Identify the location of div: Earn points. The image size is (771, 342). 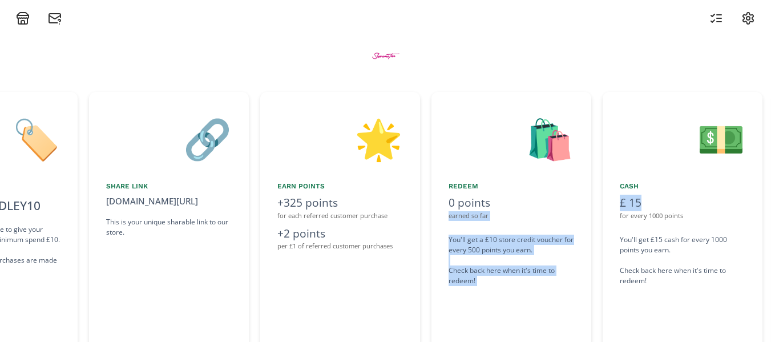
(340, 186).